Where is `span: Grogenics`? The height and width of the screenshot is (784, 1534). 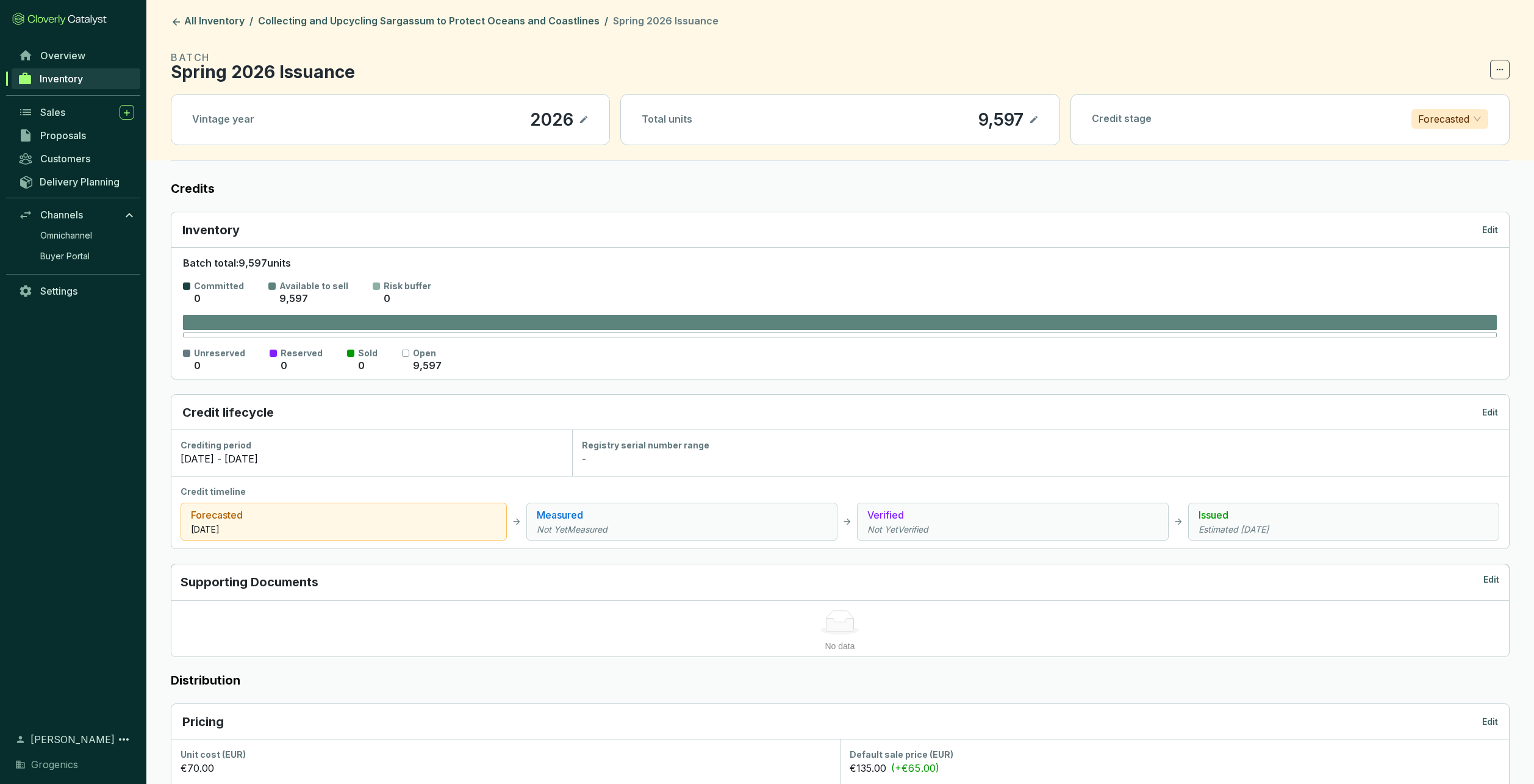 span: Grogenics is located at coordinates (54, 764).